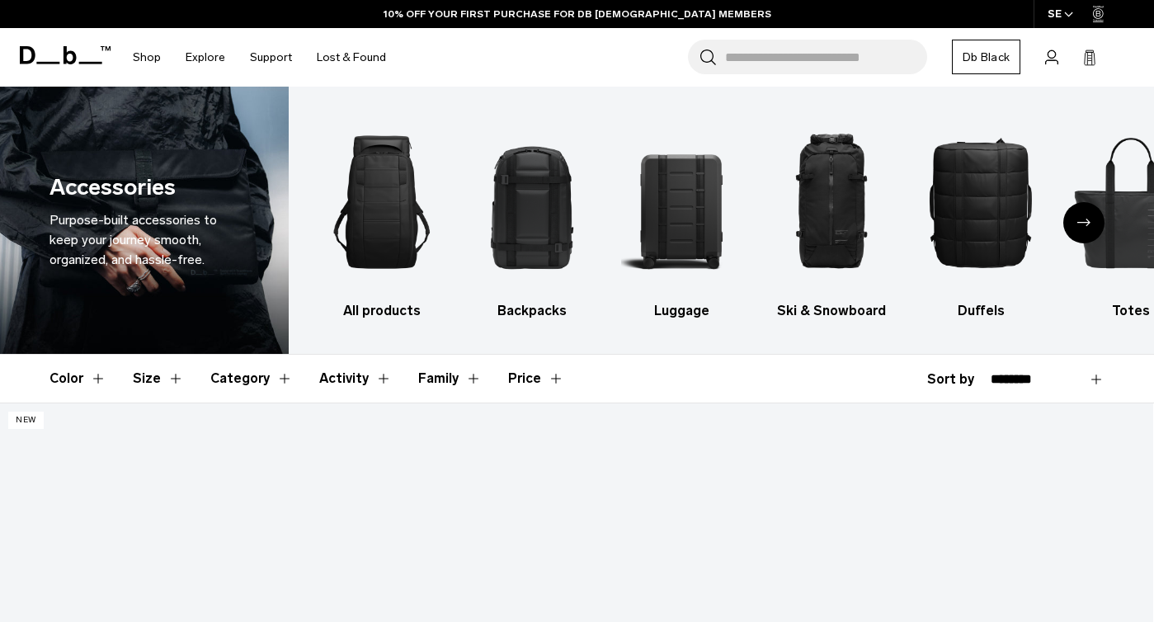 The image size is (1154, 622). Describe the element at coordinates (144, 240) in the screenshot. I see `div: Purpose-built accessories to keep your journey smooth, organized, and hassle-free.` at that location.